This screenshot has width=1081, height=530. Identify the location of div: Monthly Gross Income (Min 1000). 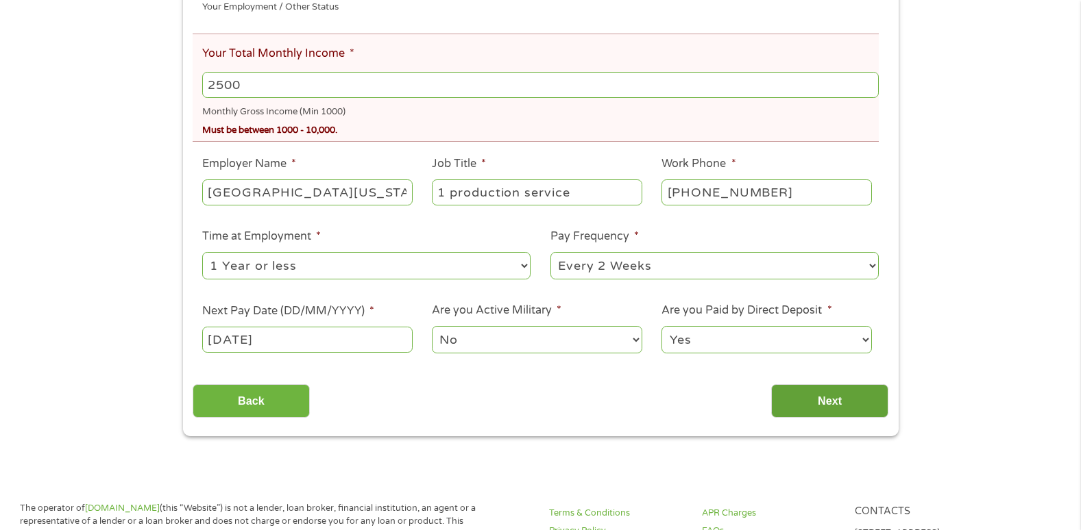
(540, 110).